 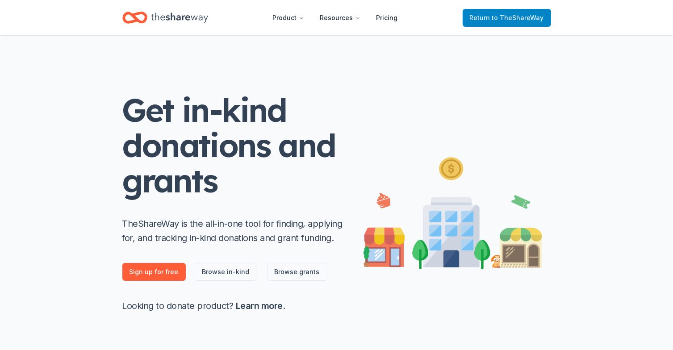 I want to click on a: Pricing, so click(x=387, y=18).